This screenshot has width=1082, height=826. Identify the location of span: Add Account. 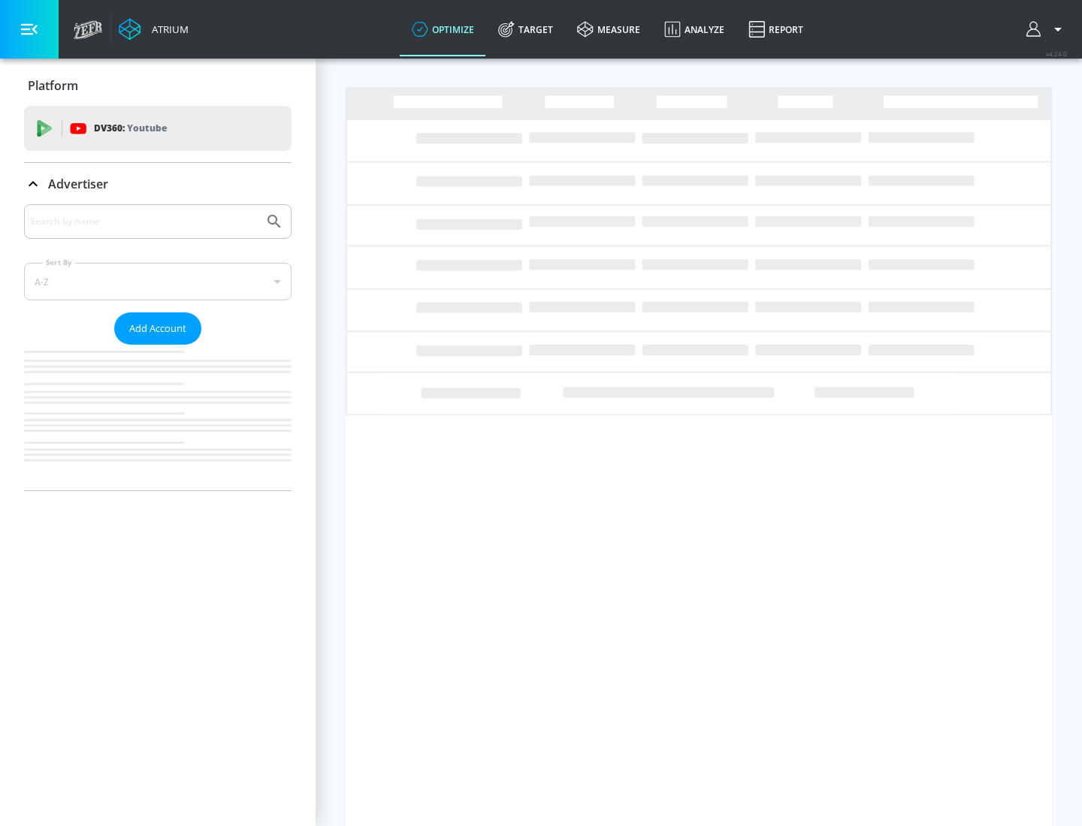
(158, 328).